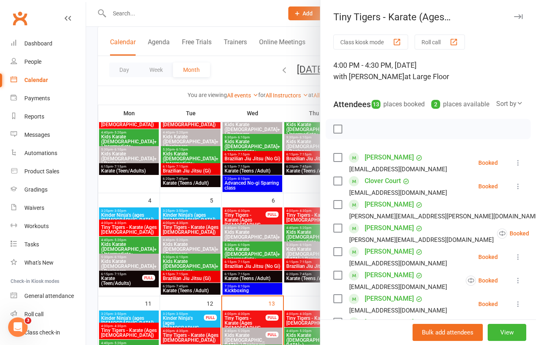 The width and height of the screenshot is (536, 345). Describe the element at coordinates (48, 208) in the screenshot. I see `a: Waivers` at that location.